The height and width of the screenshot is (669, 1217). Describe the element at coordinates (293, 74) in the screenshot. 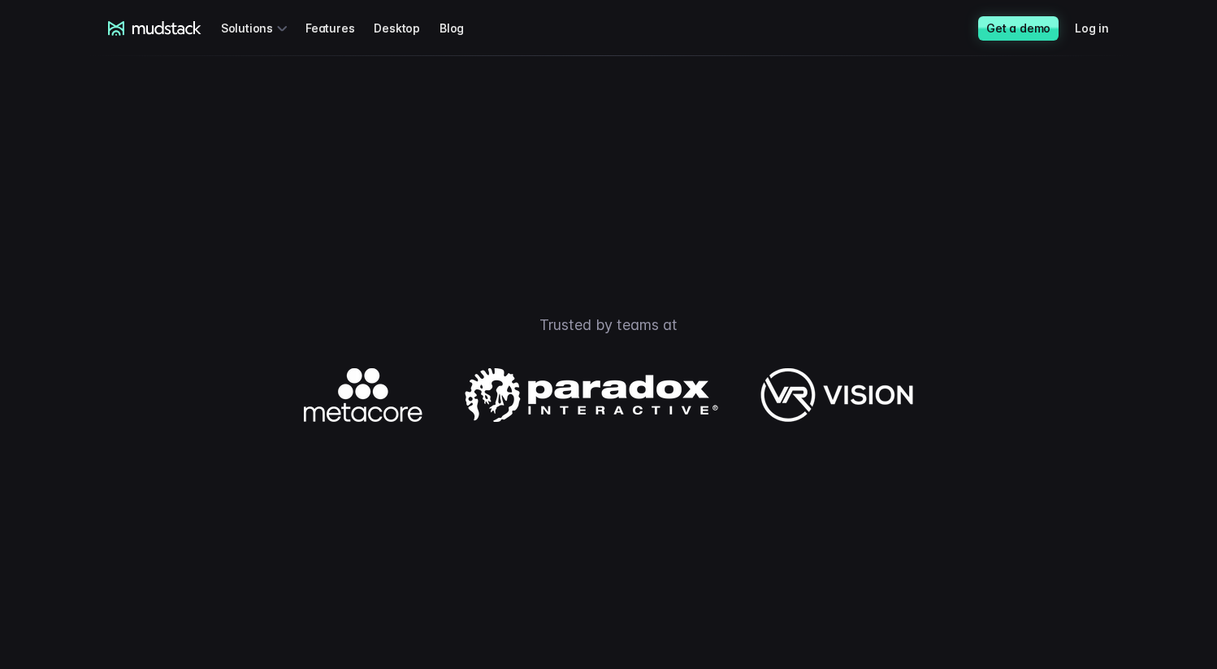

I see `span: Job title` at that location.